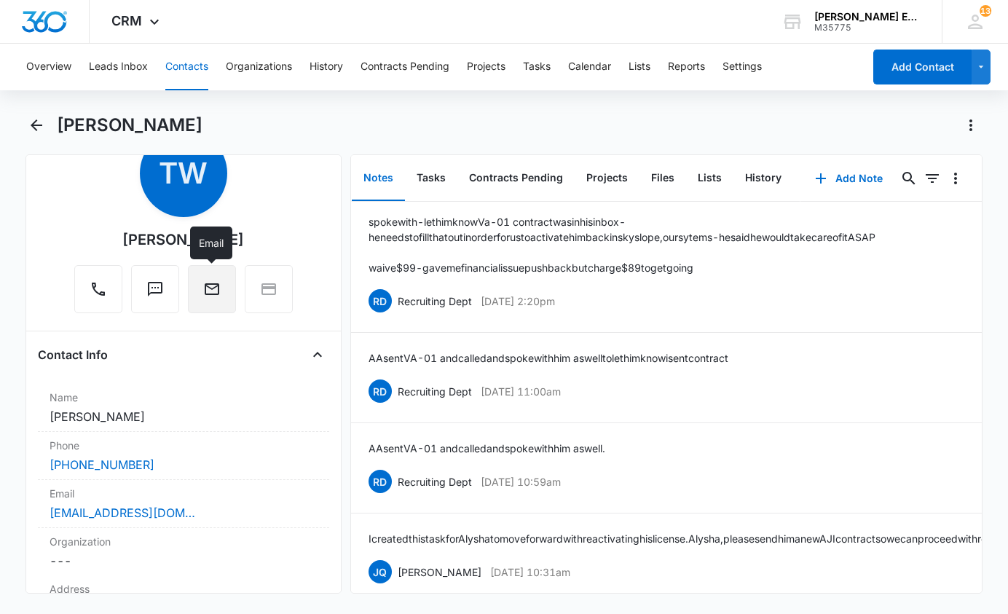  What do you see at coordinates (212, 293) in the screenshot?
I see `a: Email` at bounding box center [212, 293].